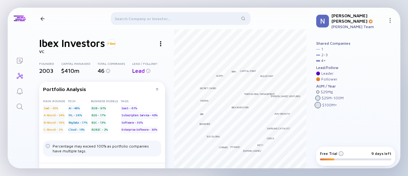  Describe the element at coordinates (234, 71) in the screenshot. I see `div: BRM` at that location.